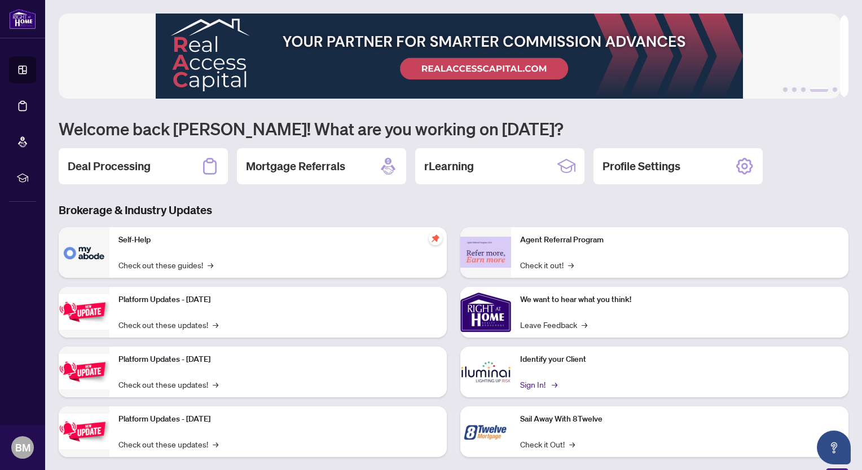 The width and height of the screenshot is (862, 470). I want to click on p: Self-Help, so click(278, 240).